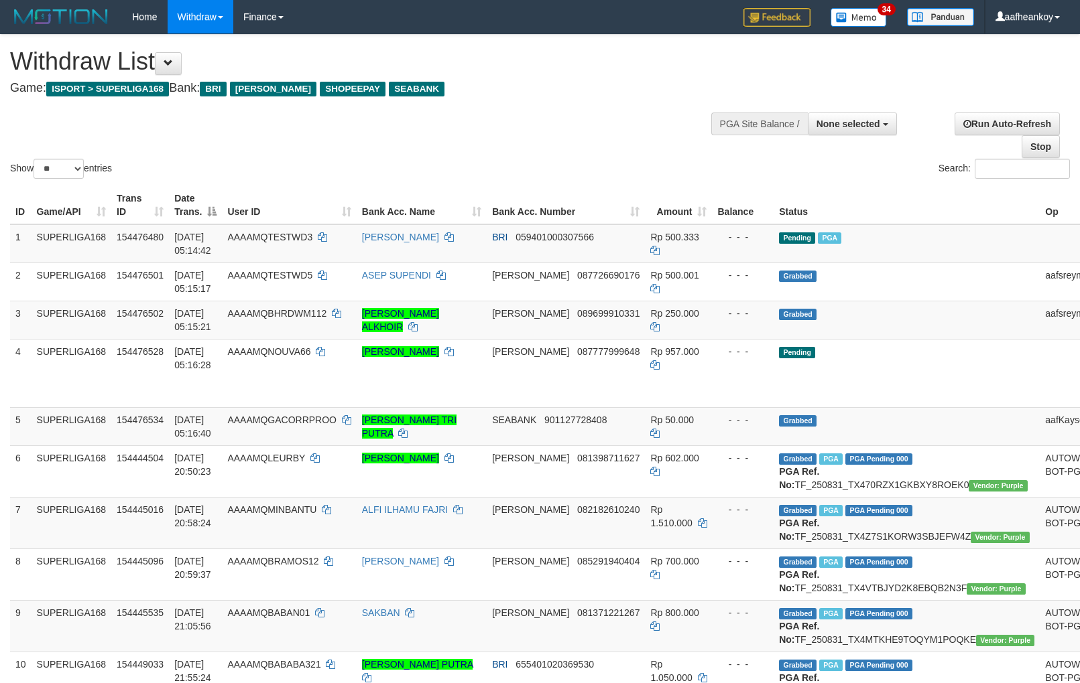  What do you see at coordinates (608, 613) in the screenshot?
I see `span: Copy 081371221267 to clipboard` at bounding box center [608, 613].